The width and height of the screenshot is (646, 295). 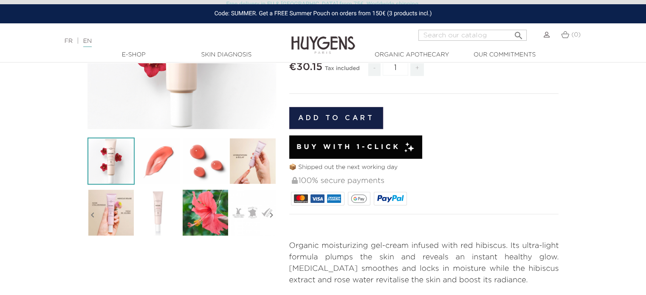 I want to click on img: AMEX, so click(x=334, y=199).